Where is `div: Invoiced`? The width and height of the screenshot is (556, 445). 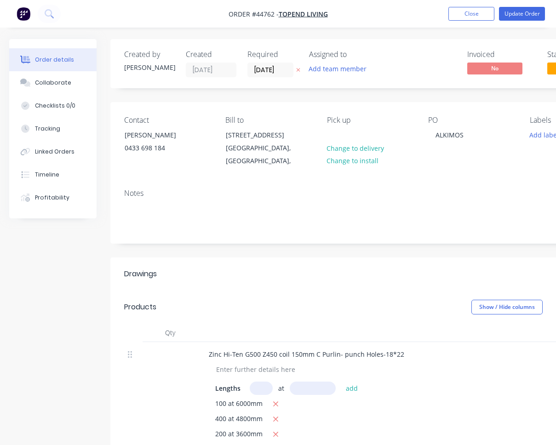 div: Invoiced is located at coordinates (502, 54).